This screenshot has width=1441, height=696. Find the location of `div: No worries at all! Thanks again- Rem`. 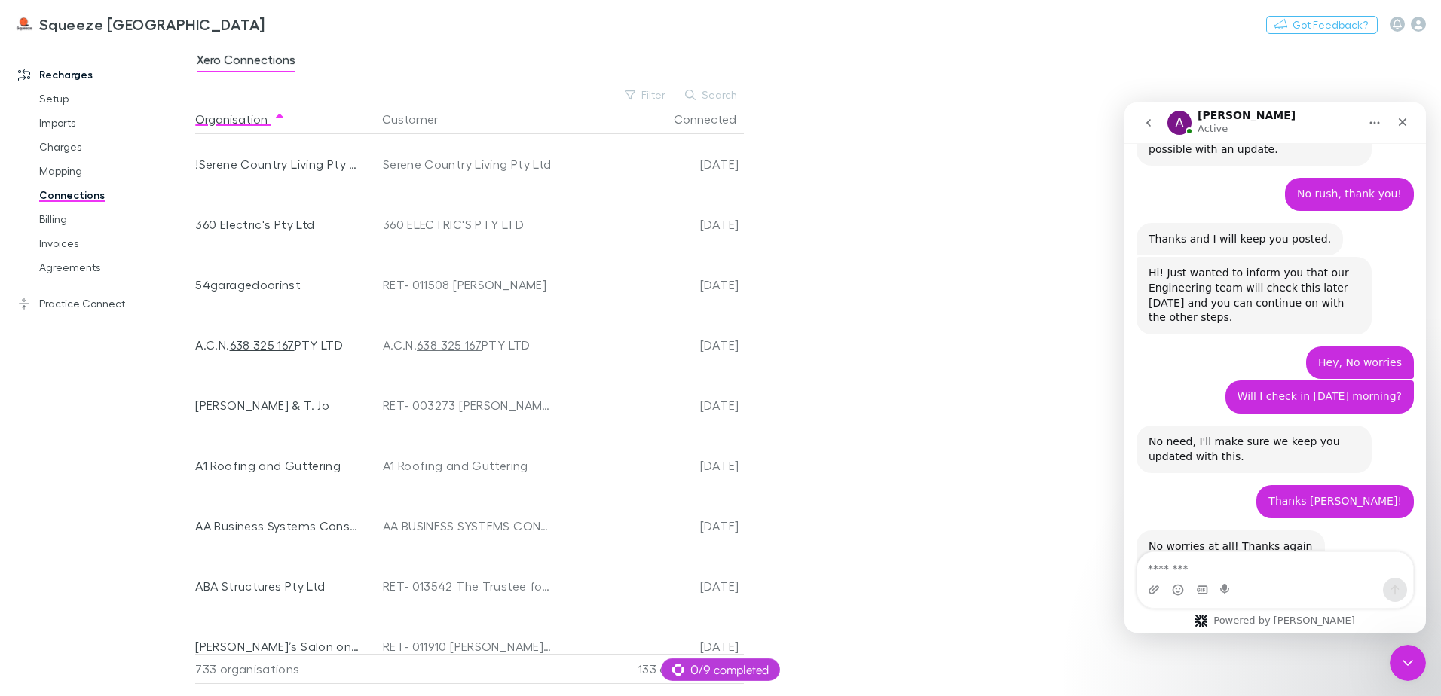

div: No worries at all! Thanks again- Rem is located at coordinates (106, 455).